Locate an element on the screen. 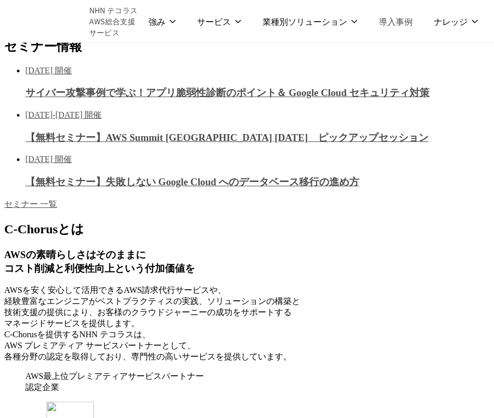 The image size is (494, 418). h2: セミナー情報 is located at coordinates (247, 46).